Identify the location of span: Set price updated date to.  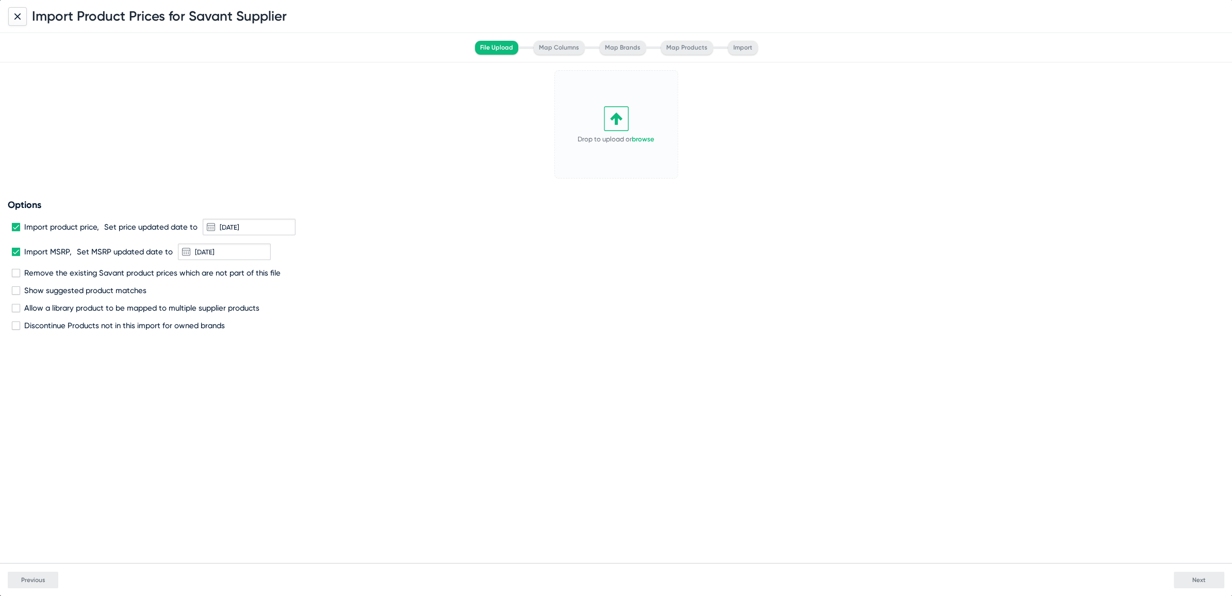
(151, 227).